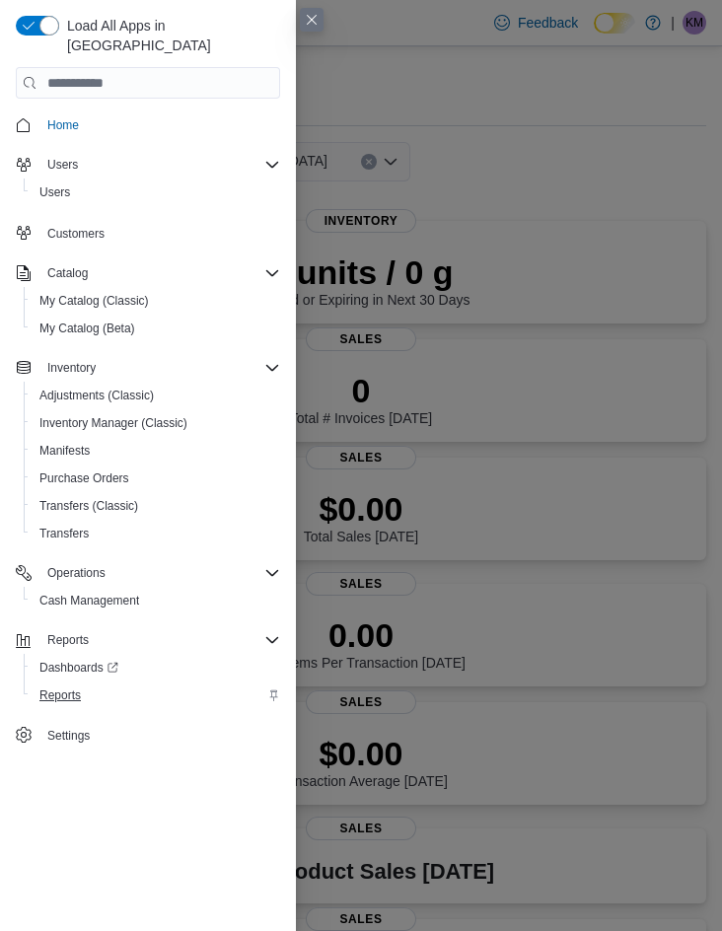  Describe the element at coordinates (156, 328) in the screenshot. I see `button: My Catalog (Beta)` at that location.